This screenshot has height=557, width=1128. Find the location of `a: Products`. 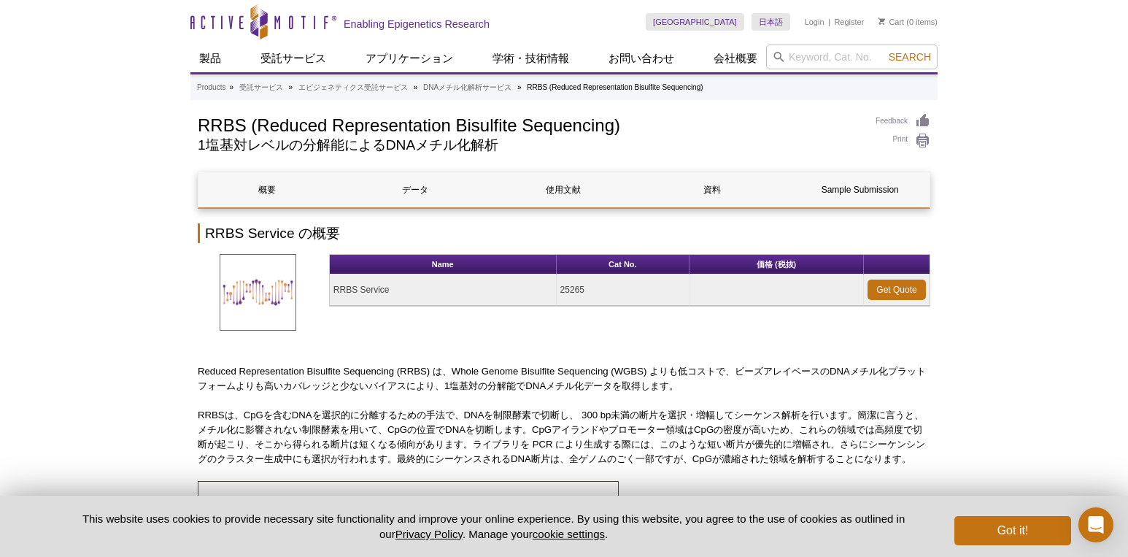

a: Products is located at coordinates (211, 88).